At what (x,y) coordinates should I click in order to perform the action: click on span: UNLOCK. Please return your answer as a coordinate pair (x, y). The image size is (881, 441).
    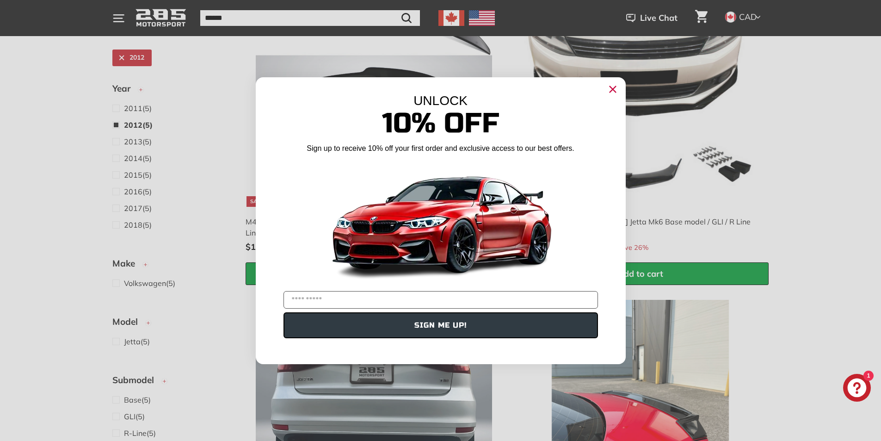
    Looking at the image, I should click on (440, 100).